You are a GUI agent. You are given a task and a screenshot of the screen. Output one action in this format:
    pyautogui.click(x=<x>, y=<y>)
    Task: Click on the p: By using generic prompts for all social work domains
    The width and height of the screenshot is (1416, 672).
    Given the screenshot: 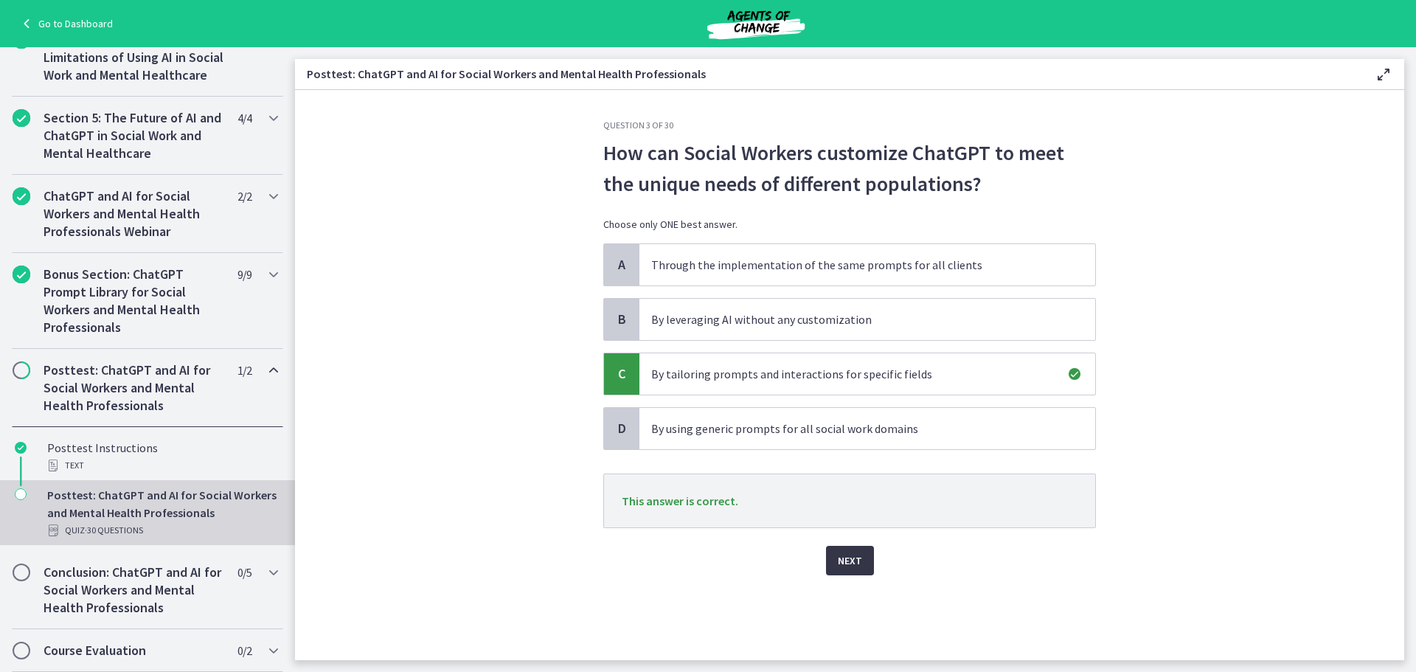 What is the action you would take?
    pyautogui.click(x=852, y=428)
    